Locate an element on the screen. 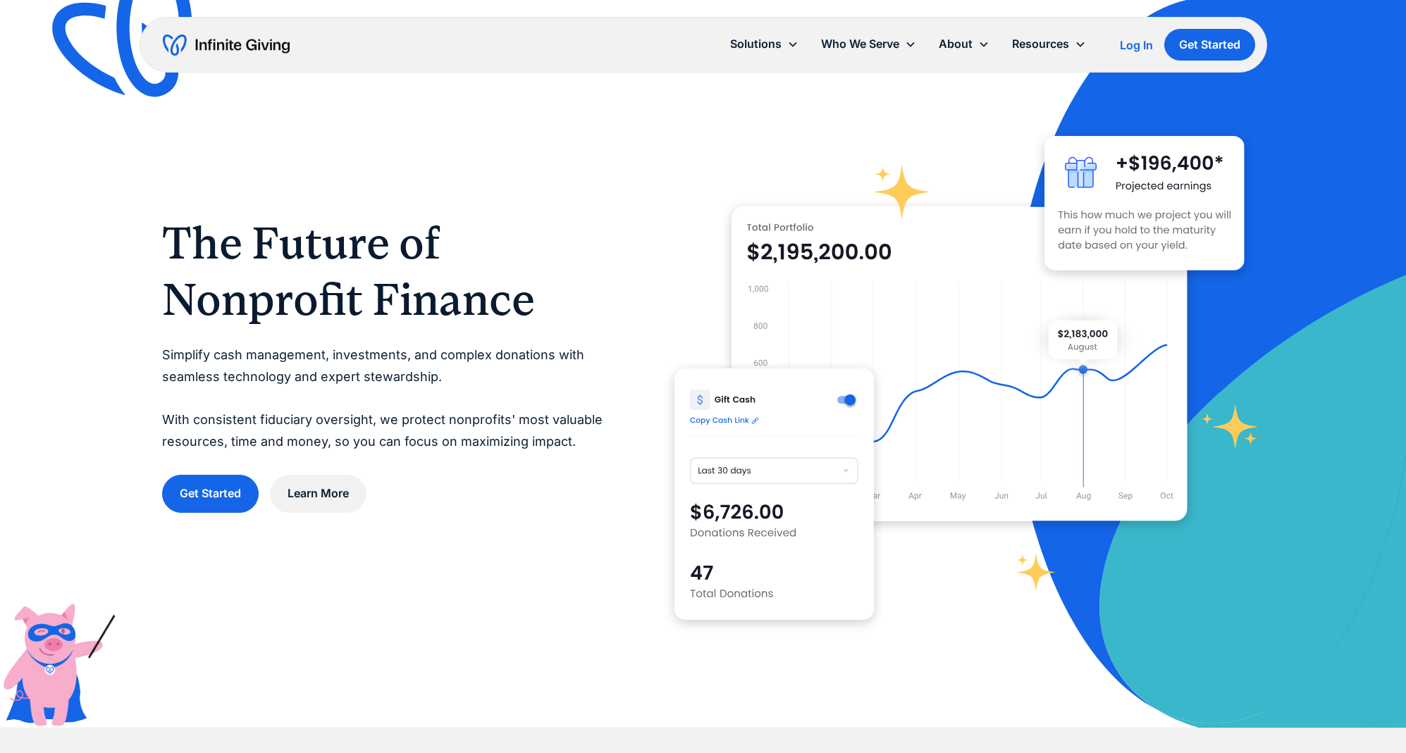 Image resolution: width=1406 pixels, height=753 pixels. p: Simplify cash management, investments, and complex donations with seamless technology and expert ... is located at coordinates (390, 398).